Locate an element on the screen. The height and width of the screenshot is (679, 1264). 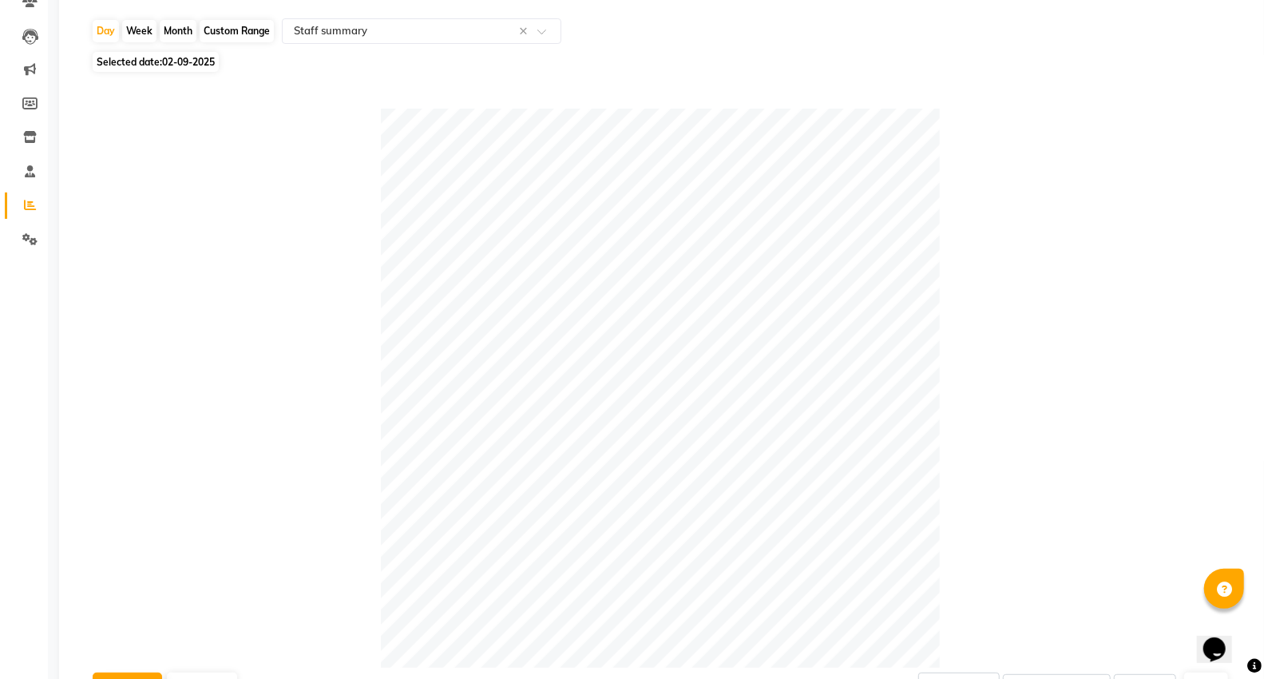
span: Selected date: is located at coordinates (156, 61).